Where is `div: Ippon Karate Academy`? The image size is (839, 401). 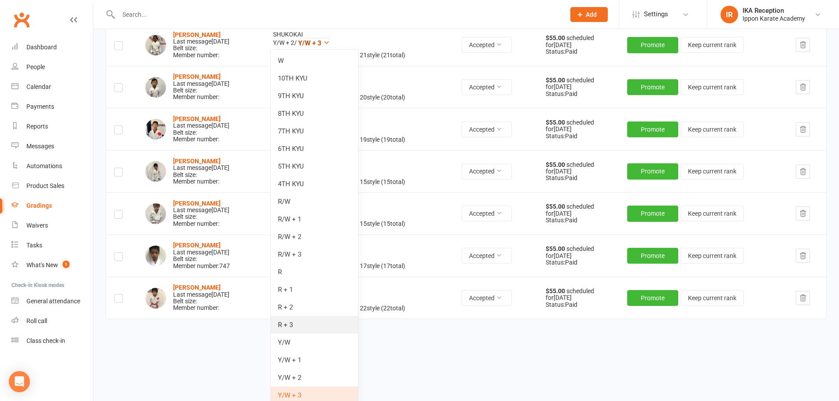
div: Ippon Karate Academy is located at coordinates (774, 19).